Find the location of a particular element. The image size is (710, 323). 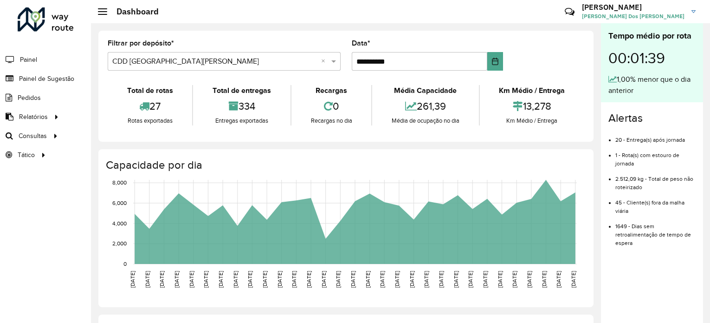

text: 0 is located at coordinates (125, 263).